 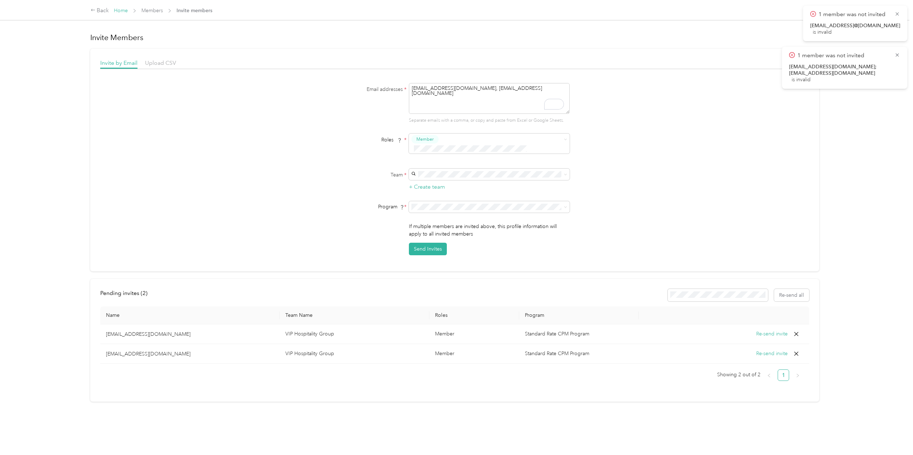 What do you see at coordinates (784, 375) in the screenshot?
I see `li: 1` at bounding box center [784, 375].